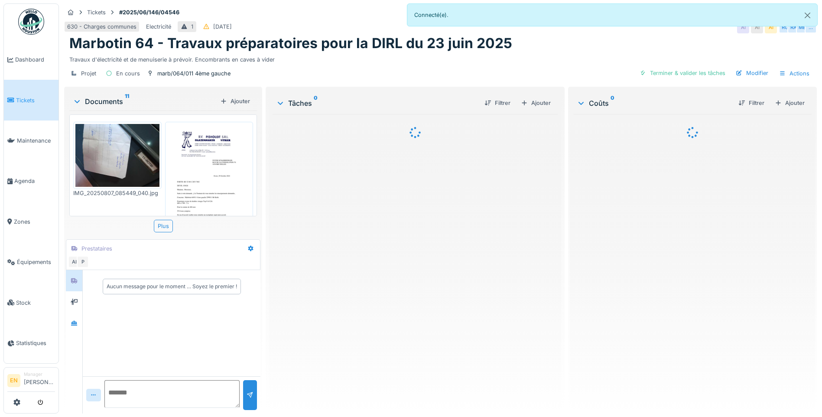 This screenshot has height=417, width=822. Describe the element at coordinates (440, 58) in the screenshot. I see `div: Travaux d'électricité et de menuiserie à prévoir. Encombrants en caves à vider` at that location.